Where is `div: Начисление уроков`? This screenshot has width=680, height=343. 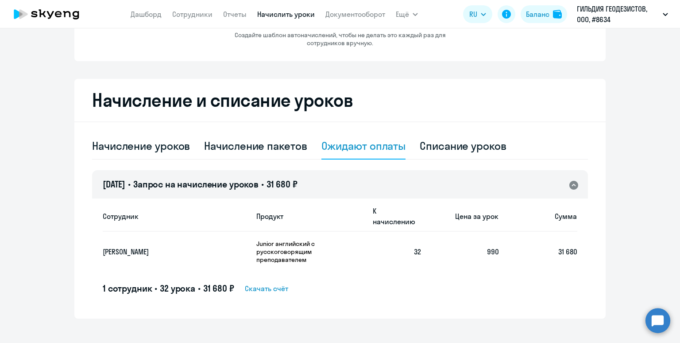 div: Начисление уроков is located at coordinates (141, 146).